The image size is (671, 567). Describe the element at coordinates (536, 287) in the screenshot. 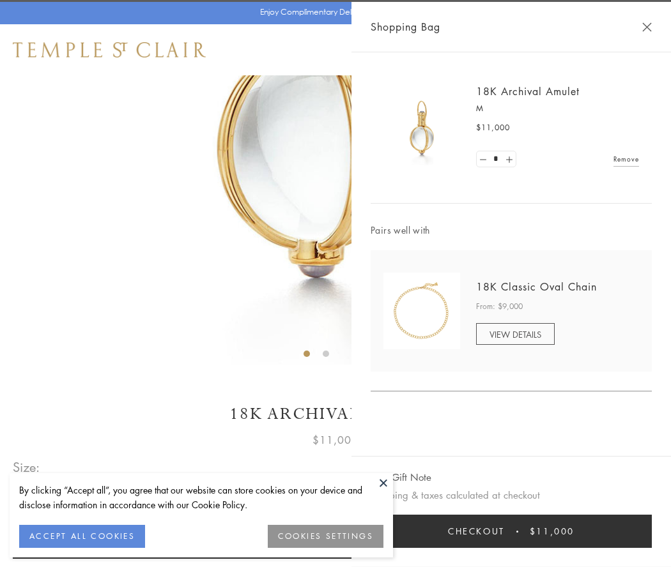

I see `a: 18K Classic Oval Chain` at that location.